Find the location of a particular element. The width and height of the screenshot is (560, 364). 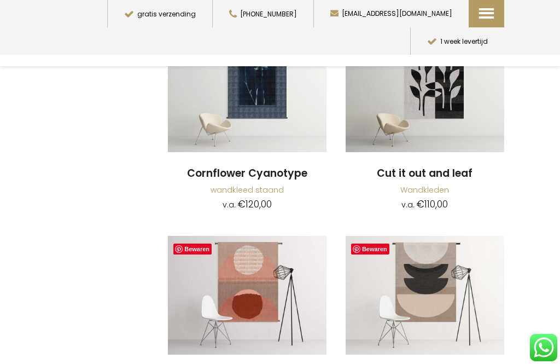

a: Cornflower Cyanotype is located at coordinates (247, 173).